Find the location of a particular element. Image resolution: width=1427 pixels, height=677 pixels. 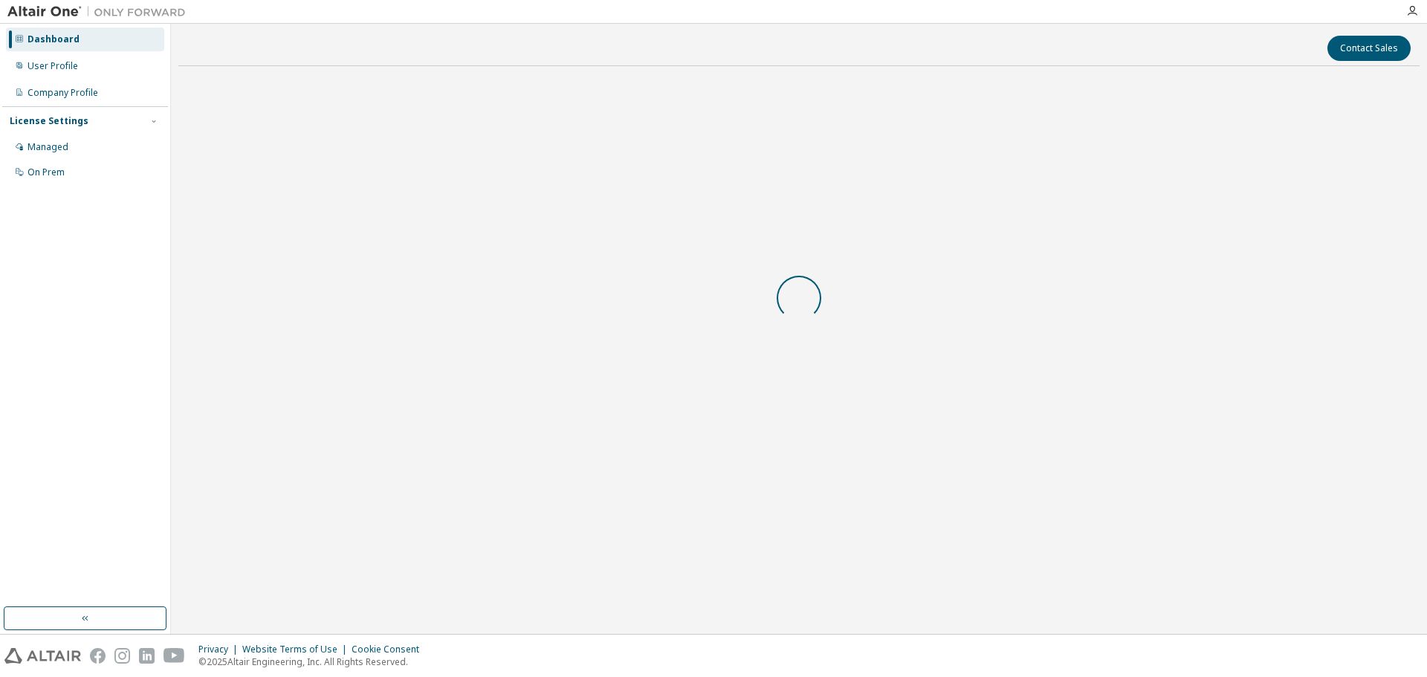

div: Cookie Consent is located at coordinates (389, 650).